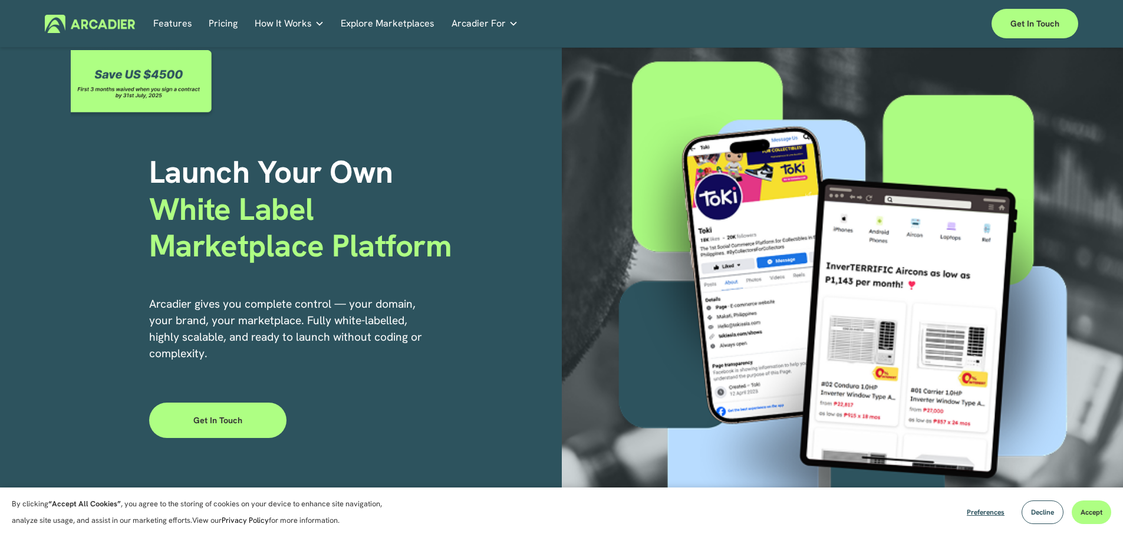  I want to click on span: Preferences, so click(985, 512).